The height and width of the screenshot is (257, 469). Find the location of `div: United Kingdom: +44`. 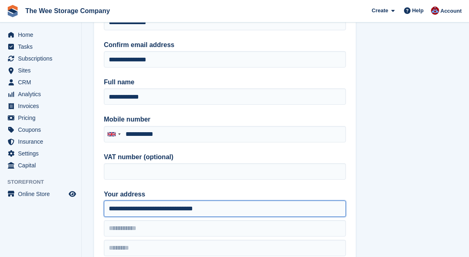

div: United Kingdom: +44 is located at coordinates (114, 134).